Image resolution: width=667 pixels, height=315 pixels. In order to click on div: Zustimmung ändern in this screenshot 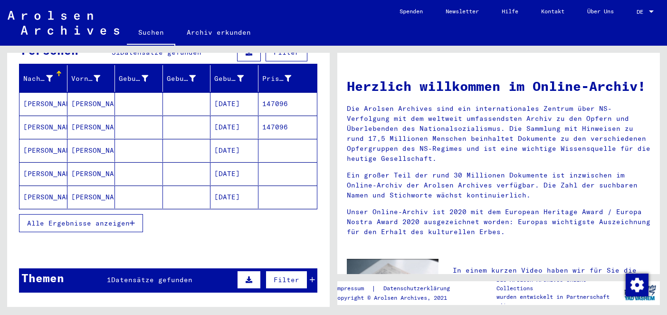, I will do `click(637, 284)`.